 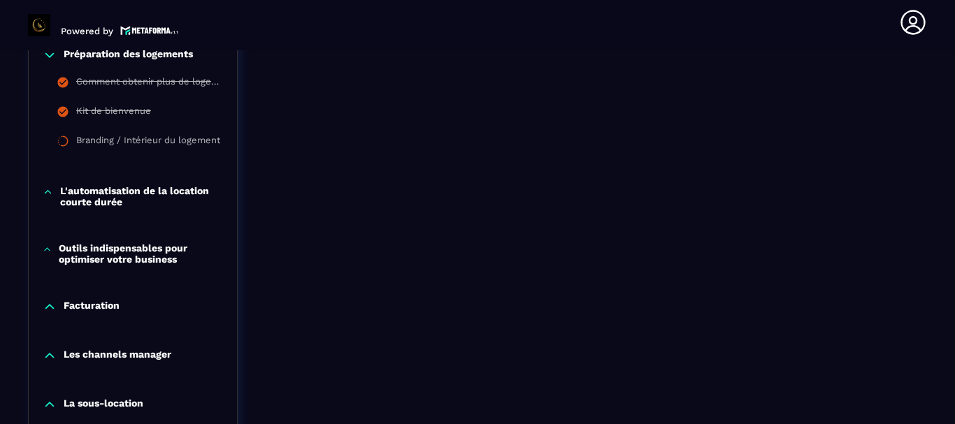 I want to click on div: Comment obtenir plus de logements en gestion ou en sous-location ?, so click(x=150, y=84).